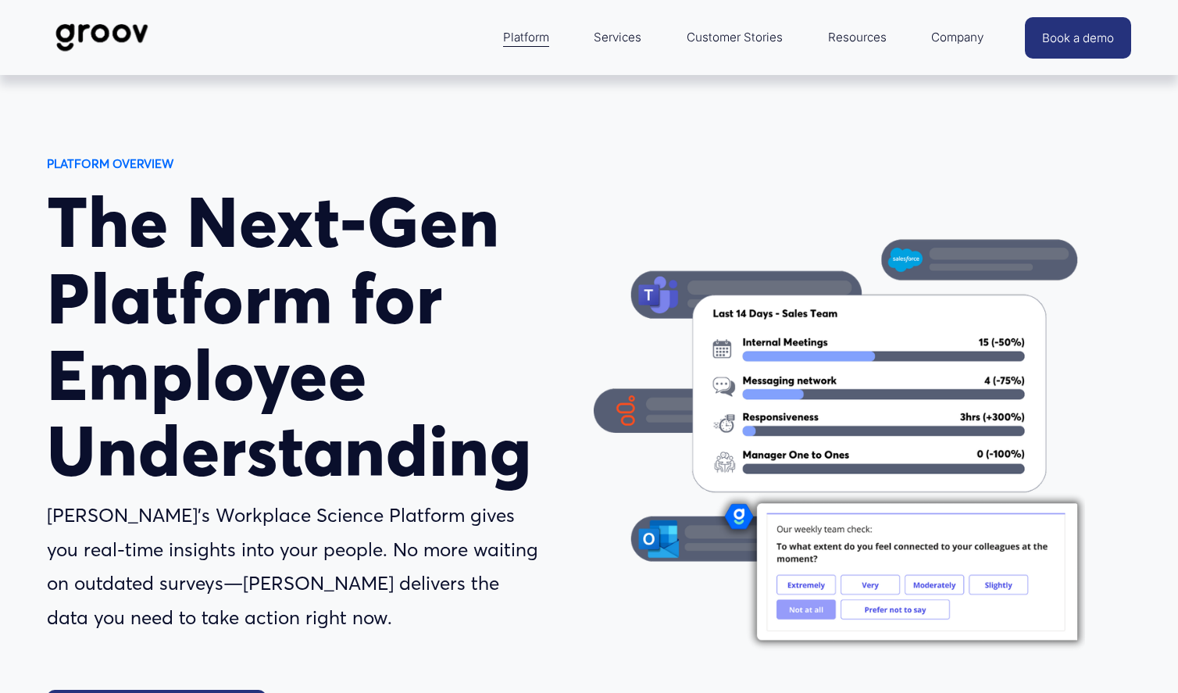  I want to click on img: Groov | Workplace Science Platform | Unlock Performance | Drive Results, so click(102, 38).